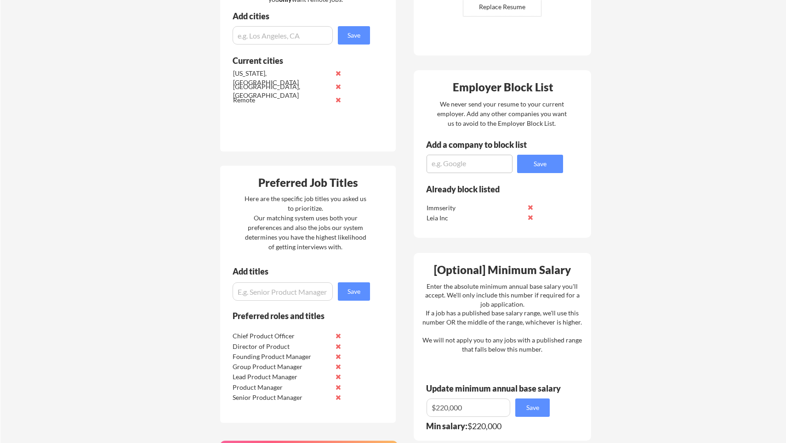 Image resolution: width=786 pixels, height=443 pixels. What do you see at coordinates (283, 292) in the screenshot?
I see `input: E.g. Senior Product Manager` at bounding box center [283, 292].